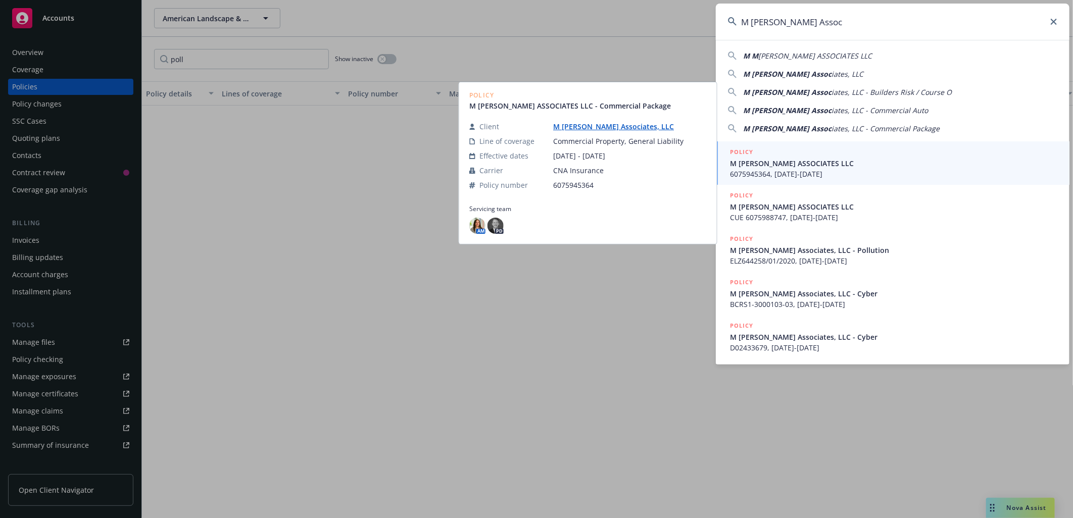 Image resolution: width=1073 pixels, height=518 pixels. I want to click on span: iates, LLC - Commercial Auto, so click(879, 110).